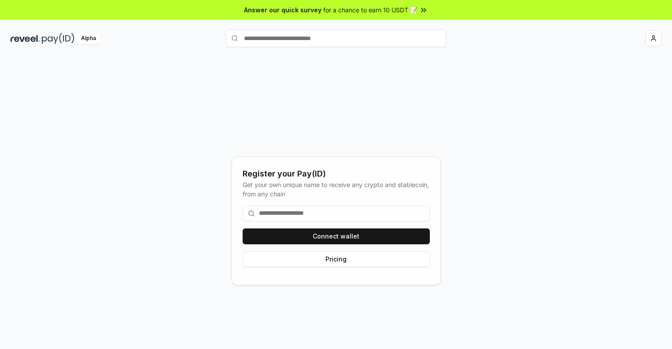 The image size is (672, 349). What do you see at coordinates (336, 189) in the screenshot?
I see `div: Get your own unique name to receive any crypto and stablecoin, from any chain` at bounding box center [336, 189].